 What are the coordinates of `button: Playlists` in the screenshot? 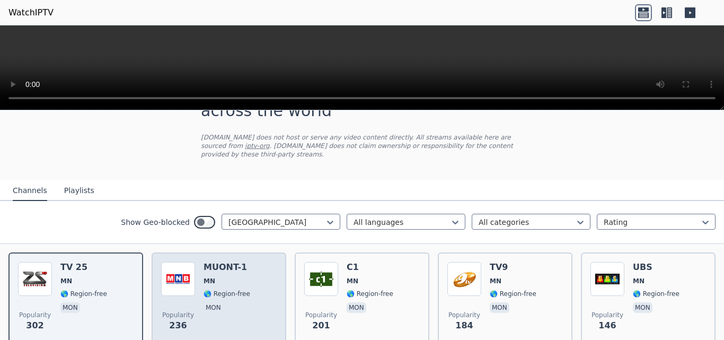 It's located at (79, 191).